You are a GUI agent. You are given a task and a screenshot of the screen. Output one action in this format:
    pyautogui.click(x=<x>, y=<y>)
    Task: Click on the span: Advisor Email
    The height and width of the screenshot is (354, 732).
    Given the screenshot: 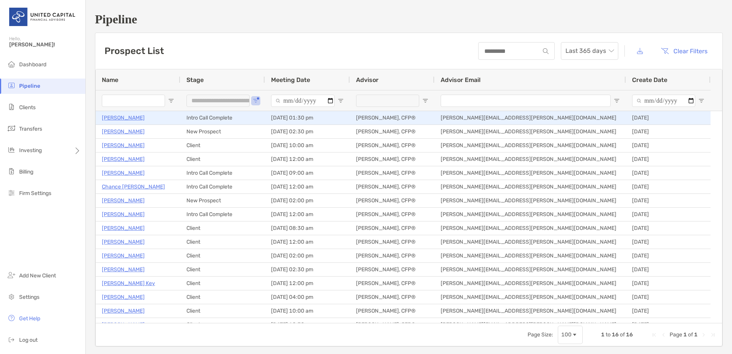 What is the action you would take?
    pyautogui.click(x=461, y=80)
    